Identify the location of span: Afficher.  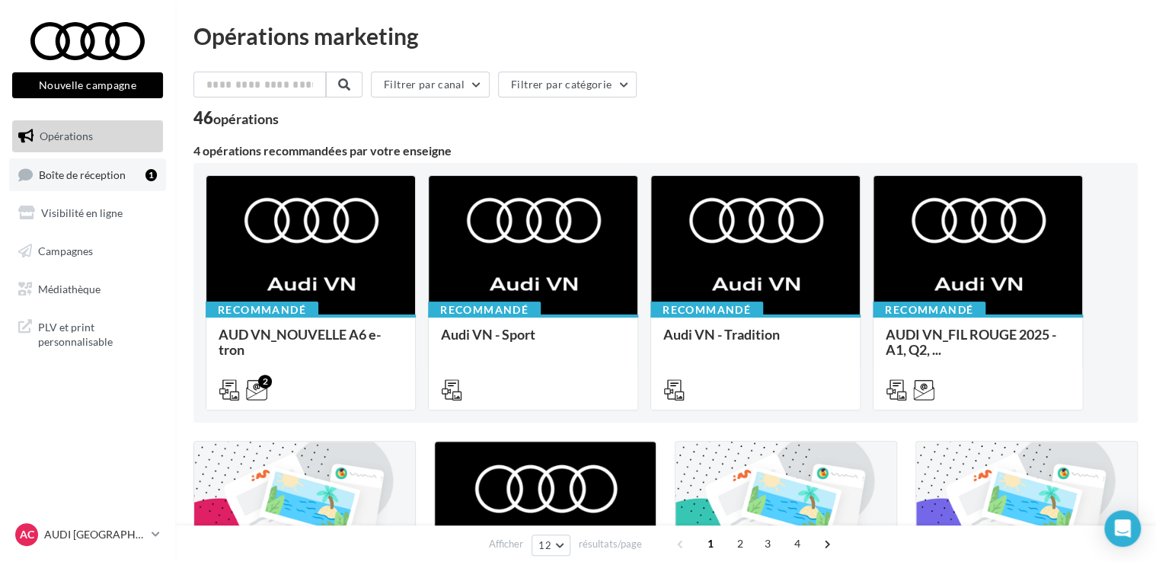
(506, 544).